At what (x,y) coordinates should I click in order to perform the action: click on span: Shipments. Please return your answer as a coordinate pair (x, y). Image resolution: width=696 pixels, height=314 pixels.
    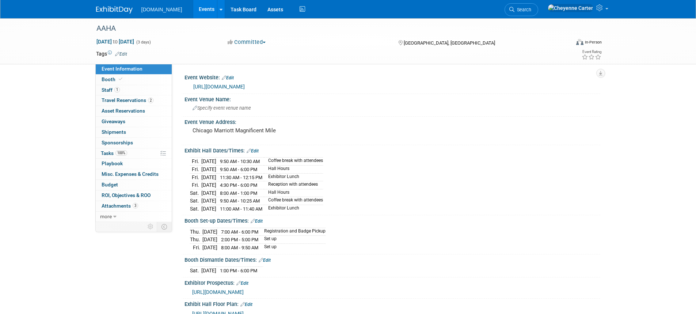
    Looking at the image, I should click on (114, 132).